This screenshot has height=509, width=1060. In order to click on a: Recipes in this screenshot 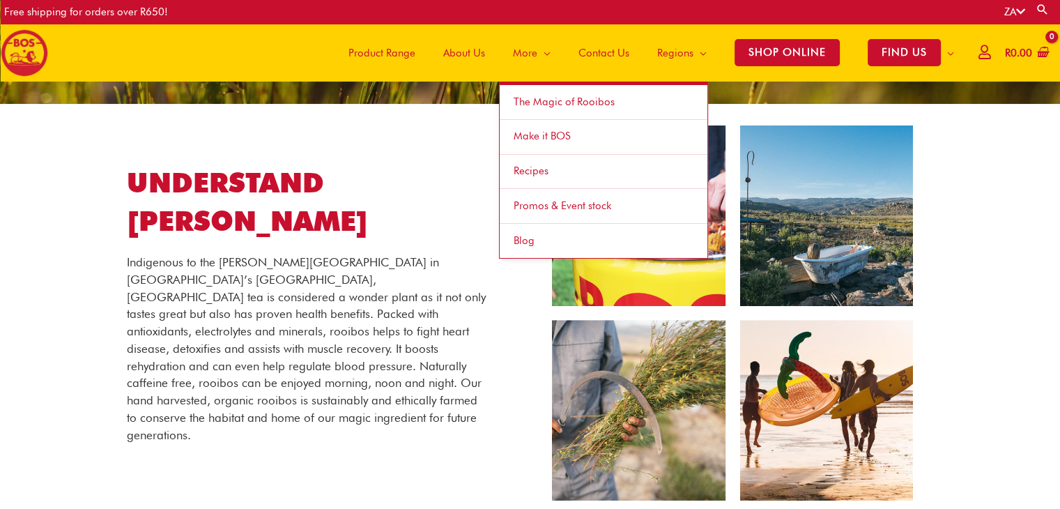, I will do `click(604, 172)`.